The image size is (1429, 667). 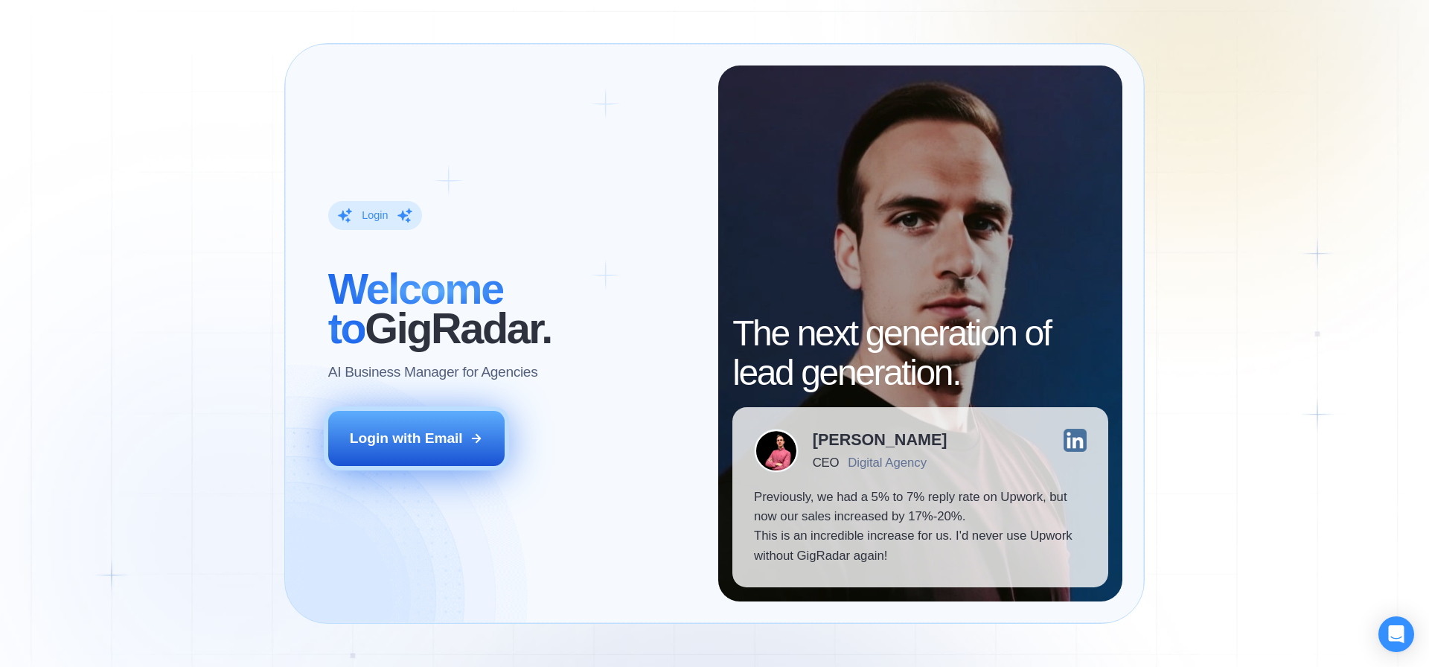 What do you see at coordinates (920, 354) in the screenshot?
I see `h2: The next generation of lead generation.` at bounding box center [920, 354].